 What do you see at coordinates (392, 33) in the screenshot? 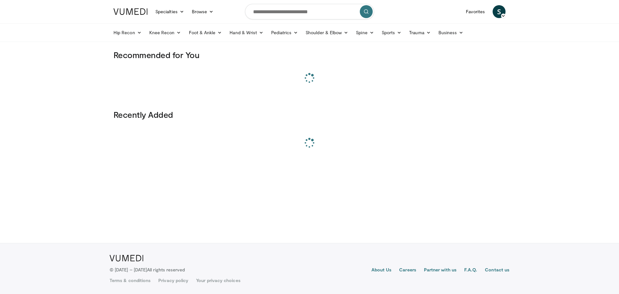
I see `a: Sports` at bounding box center [392, 33].